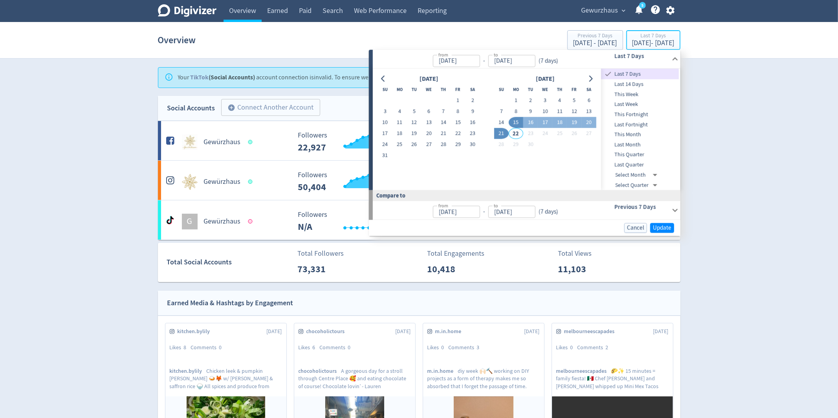 The width and height of the screenshot is (838, 418). I want to click on span: Last 7 Days, so click(646, 74).